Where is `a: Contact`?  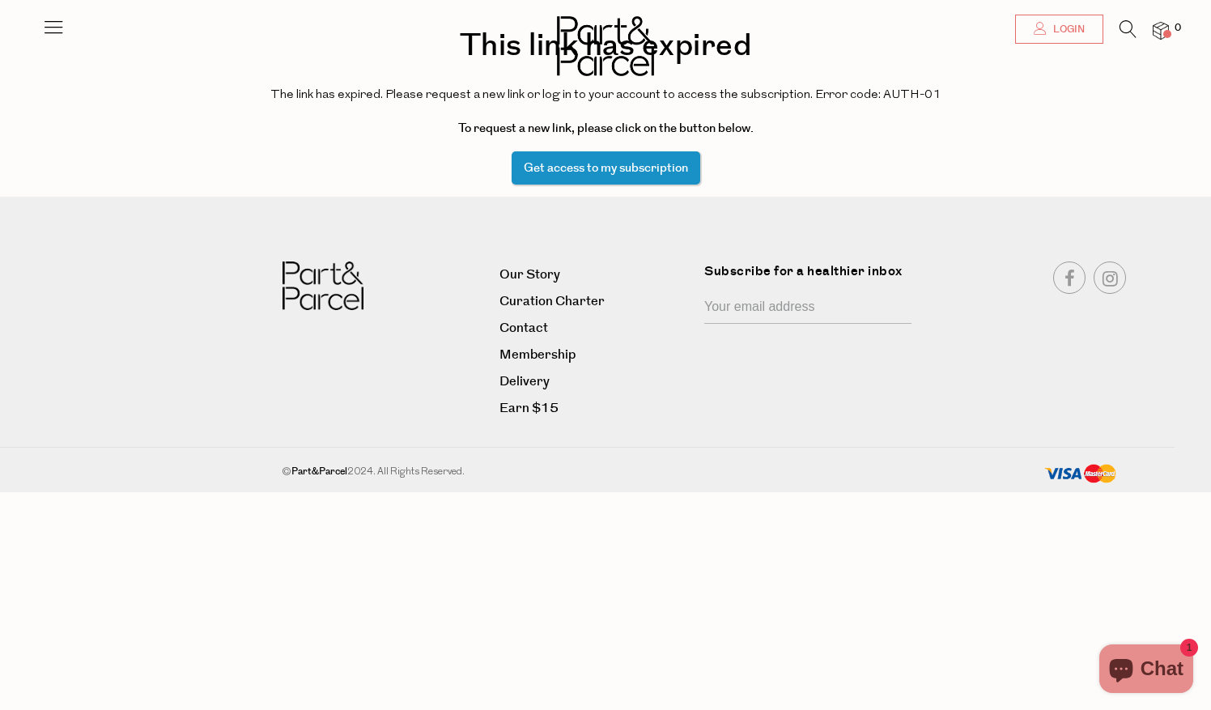
a: Contact is located at coordinates (596, 328).